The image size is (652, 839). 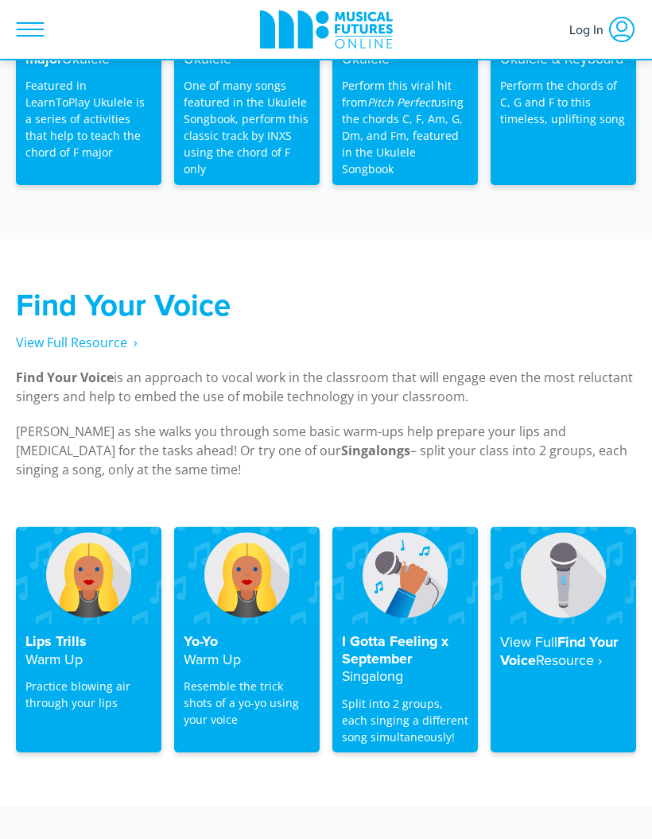 What do you see at coordinates (326, 387) in the screenshot?
I see `p: is an approach to vocal work in the classroom that will engage even the most reluctant singers an...` at bounding box center [326, 387].